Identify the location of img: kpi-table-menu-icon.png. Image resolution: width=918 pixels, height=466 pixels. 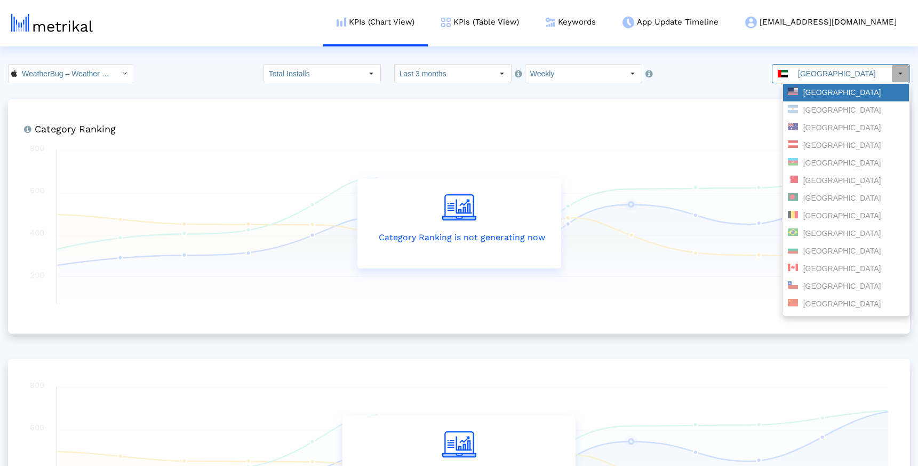
(446, 22).